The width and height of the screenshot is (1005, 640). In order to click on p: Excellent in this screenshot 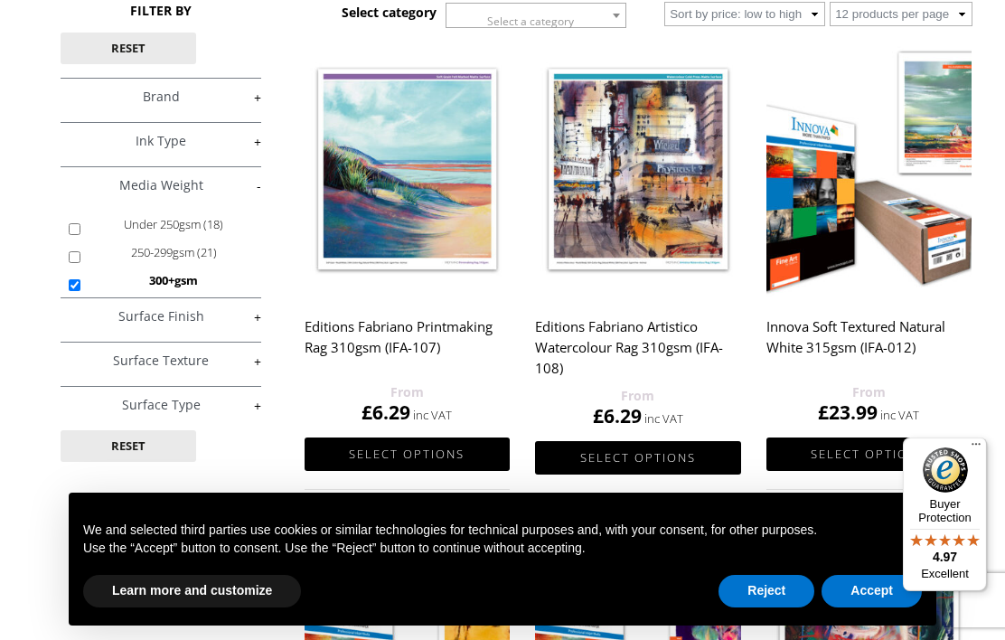, I will do `click(944, 574)`.